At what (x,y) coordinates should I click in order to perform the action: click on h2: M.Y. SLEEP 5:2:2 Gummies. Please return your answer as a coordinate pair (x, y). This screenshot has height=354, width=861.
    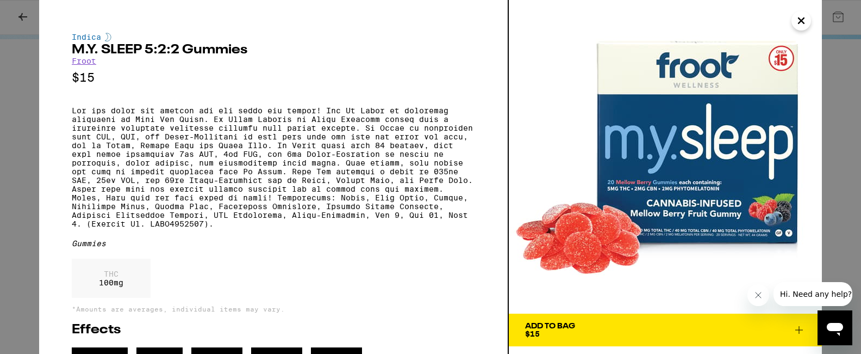
    Looking at the image, I should click on (274, 50).